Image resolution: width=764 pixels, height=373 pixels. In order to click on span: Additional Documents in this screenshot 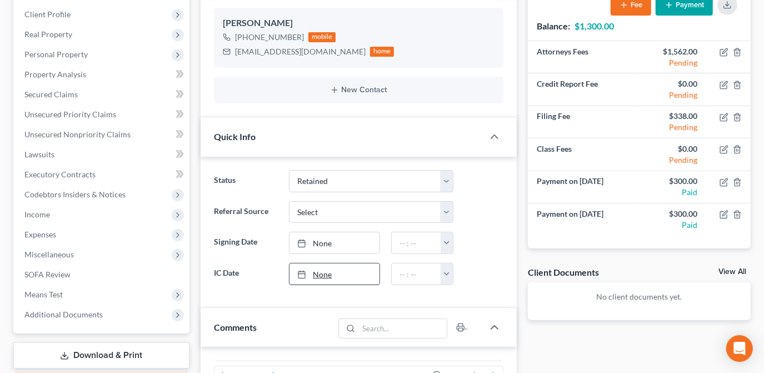, I will do `click(63, 314)`.